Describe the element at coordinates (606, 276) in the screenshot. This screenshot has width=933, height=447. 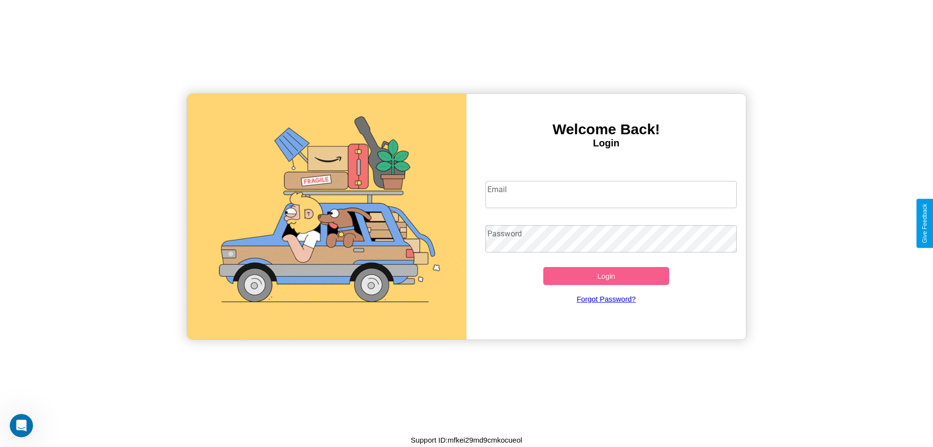
I see `button: Login` at that location.